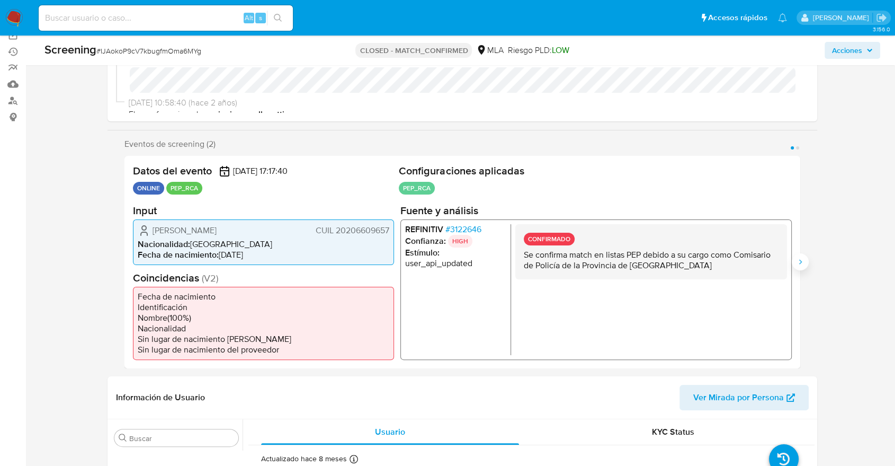 This screenshot has height=466, width=895. Describe the element at coordinates (149, 51) in the screenshot. I see `span: # IJAokoP9cV7kbugfmOma6MYg` at that location.